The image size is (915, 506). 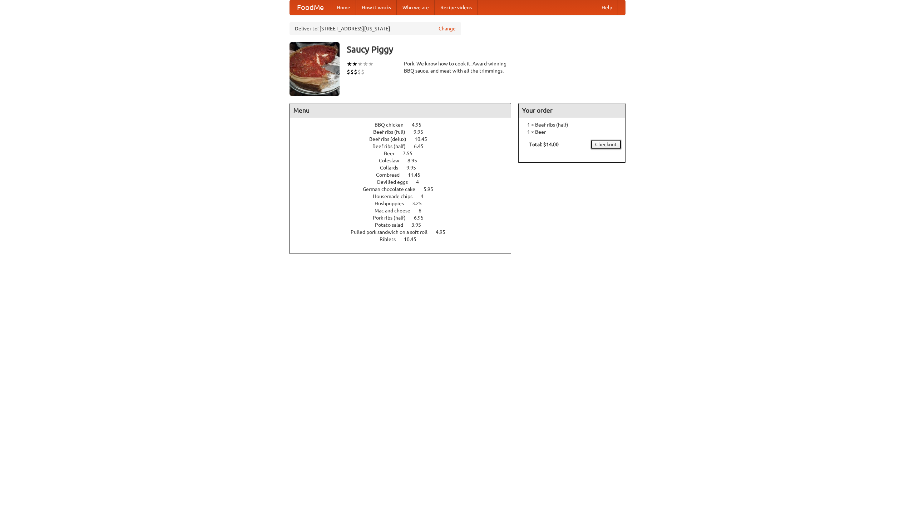 What do you see at coordinates (392, 160) in the screenshot?
I see `span: Coleslaw` at bounding box center [392, 160].